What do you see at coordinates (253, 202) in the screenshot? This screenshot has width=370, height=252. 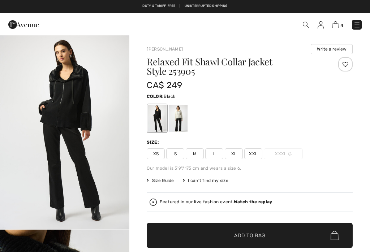 I see `strong: Watch the replay` at bounding box center [253, 202].